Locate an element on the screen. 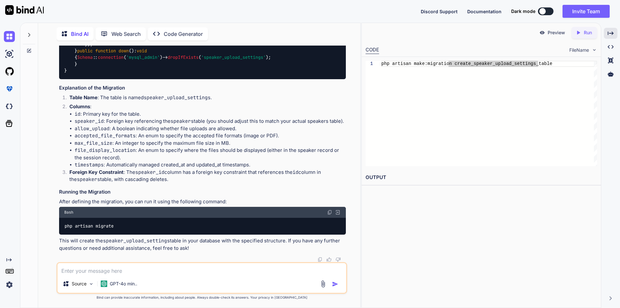  img: preview is located at coordinates (542, 33).